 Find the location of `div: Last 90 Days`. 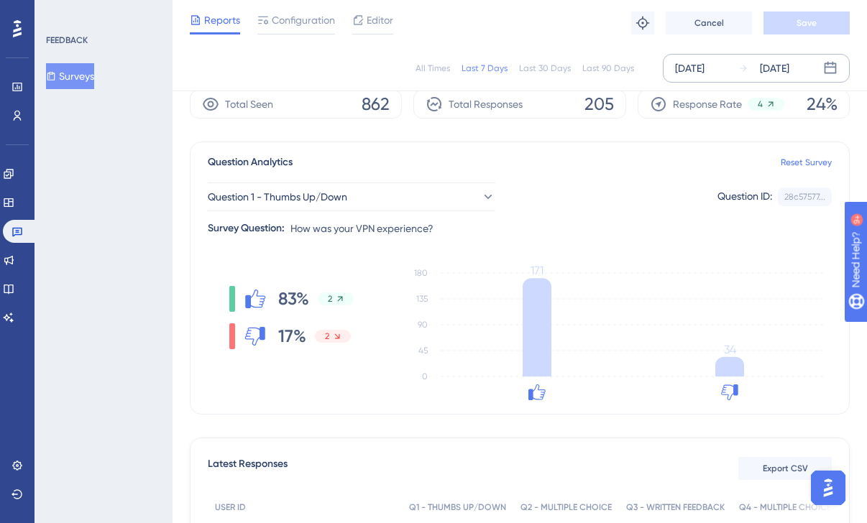

div: Last 90 Days is located at coordinates (608, 68).